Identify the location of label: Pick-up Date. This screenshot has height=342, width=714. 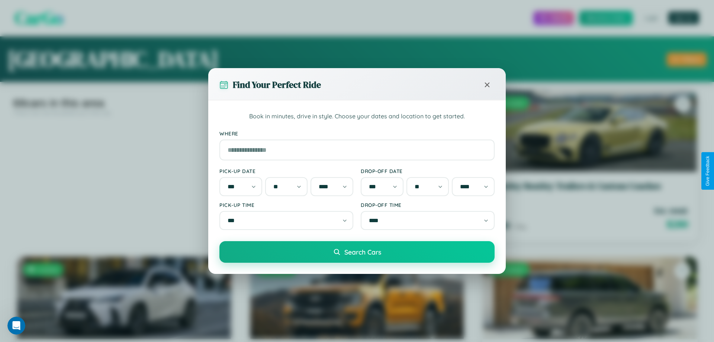
(286, 171).